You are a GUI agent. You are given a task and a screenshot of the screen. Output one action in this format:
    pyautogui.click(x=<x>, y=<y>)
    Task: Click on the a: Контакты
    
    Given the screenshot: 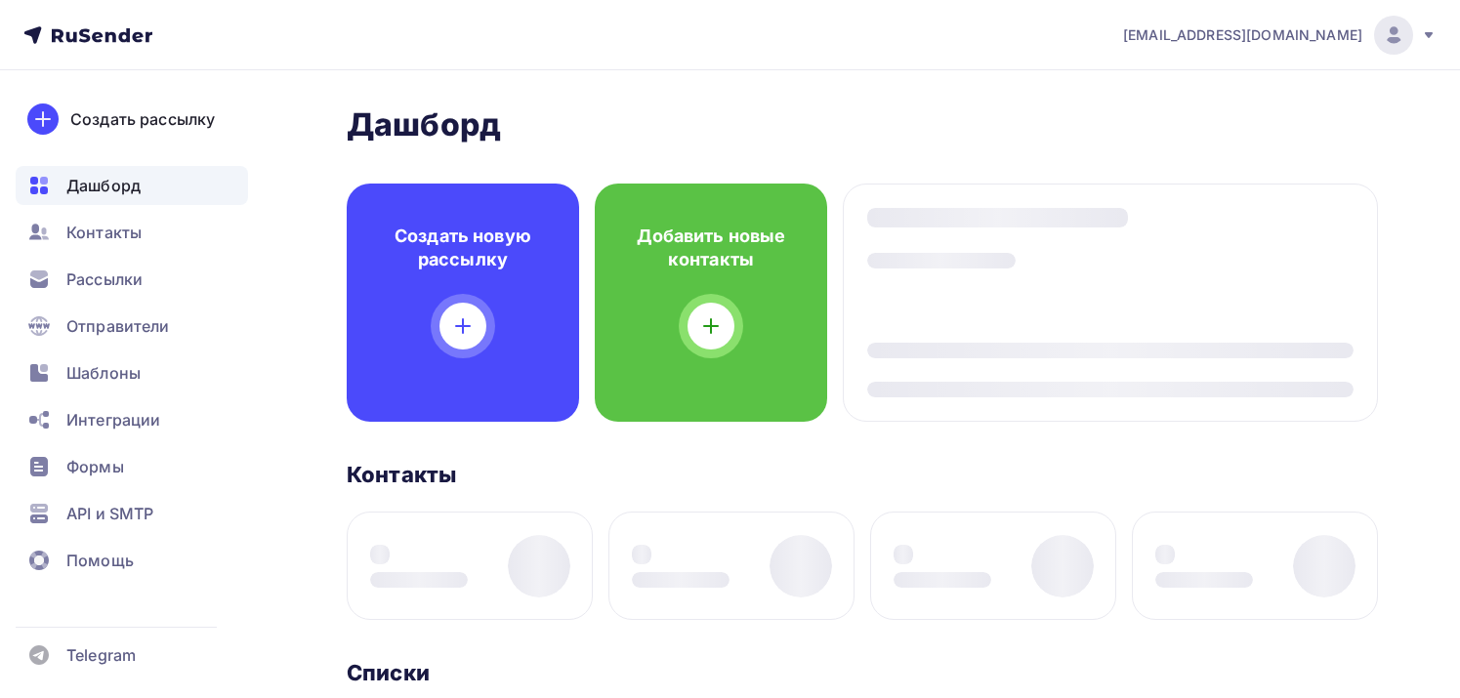 What is the action you would take?
    pyautogui.click(x=132, y=232)
    